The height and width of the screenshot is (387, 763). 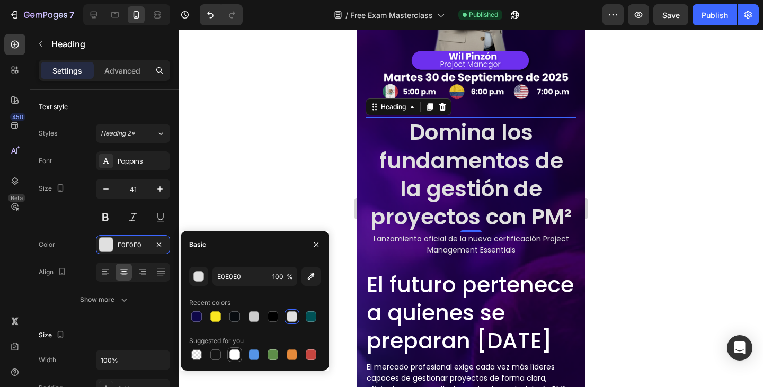 I want to click on h2: Rich Text Editor. Editing area: main, so click(x=114, y=145).